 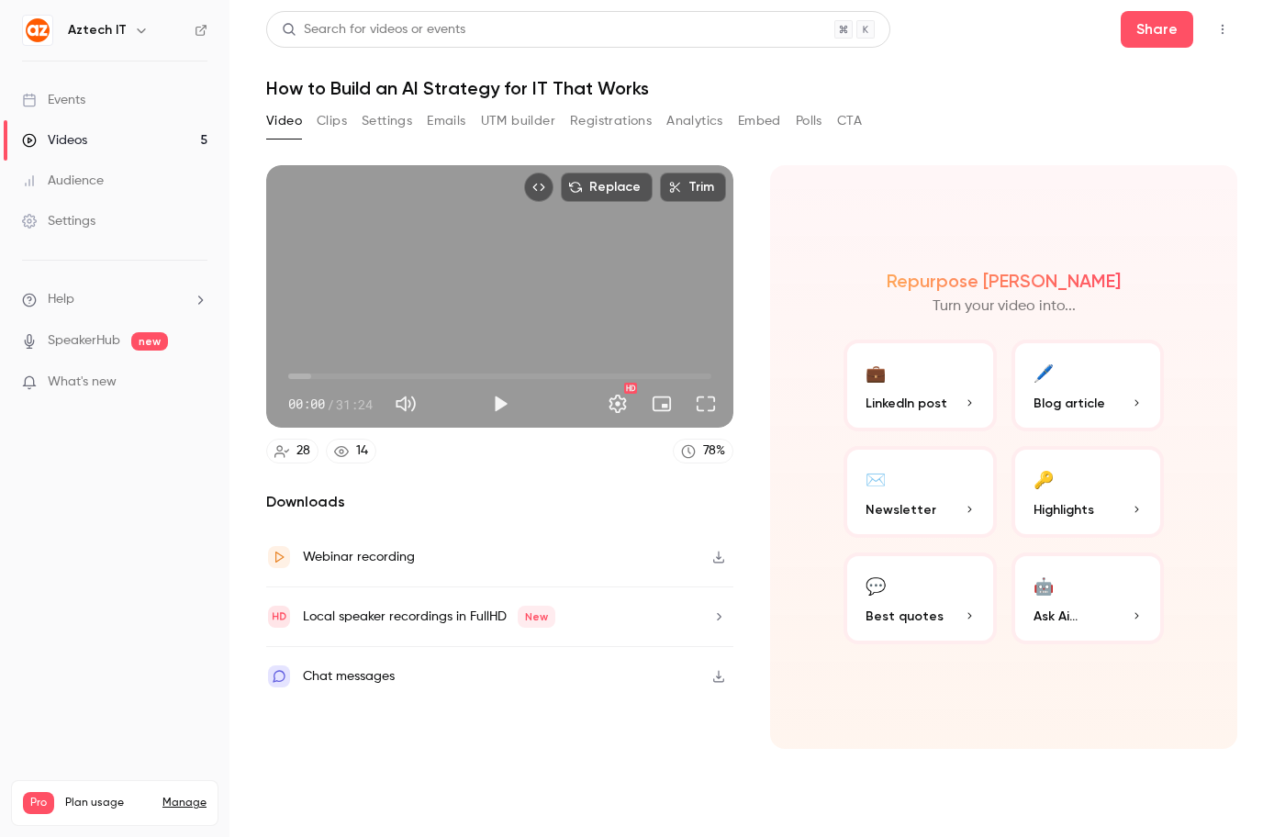 What do you see at coordinates (919, 598) in the screenshot?
I see `button: 💬Best quotes` at bounding box center [919, 598].